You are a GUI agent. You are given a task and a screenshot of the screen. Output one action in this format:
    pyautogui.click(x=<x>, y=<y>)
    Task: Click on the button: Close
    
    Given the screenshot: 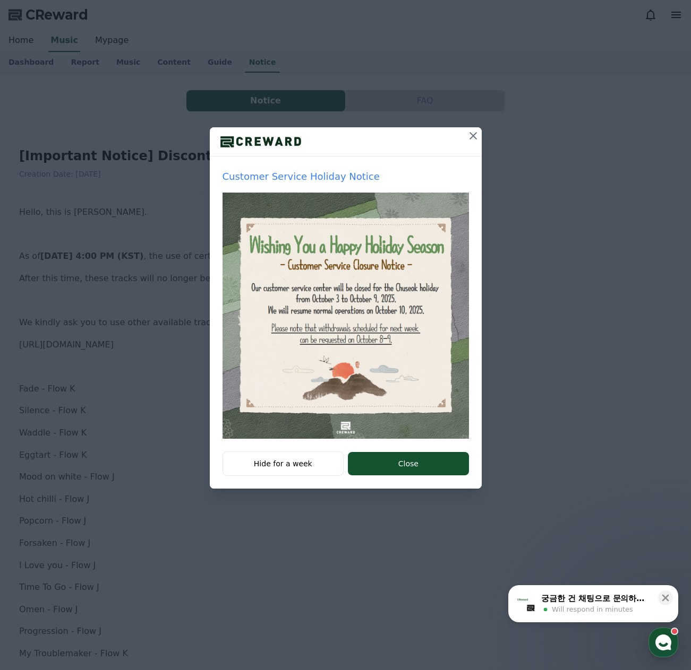 What is the action you would take?
    pyautogui.click(x=408, y=464)
    